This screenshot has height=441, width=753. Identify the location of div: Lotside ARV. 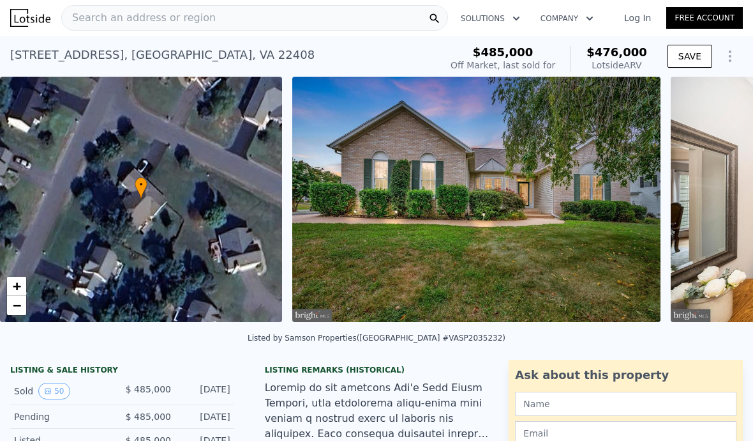
(617, 65).